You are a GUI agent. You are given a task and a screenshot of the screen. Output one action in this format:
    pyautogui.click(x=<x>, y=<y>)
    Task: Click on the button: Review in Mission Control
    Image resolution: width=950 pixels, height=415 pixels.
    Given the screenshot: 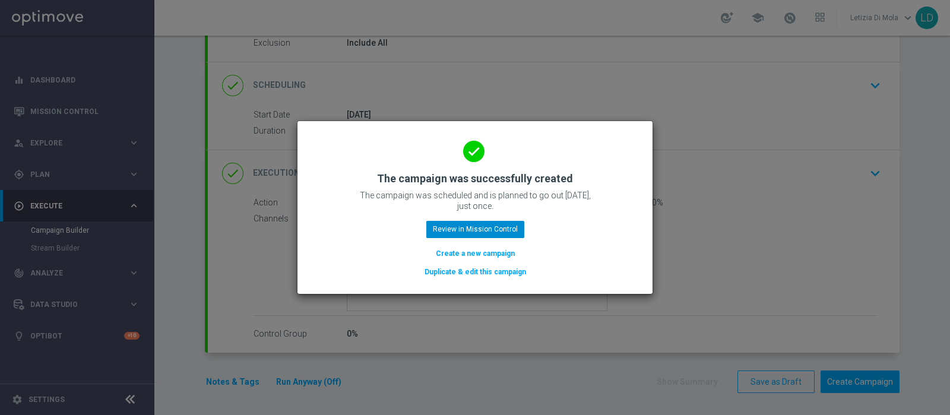 What is the action you would take?
    pyautogui.click(x=475, y=229)
    